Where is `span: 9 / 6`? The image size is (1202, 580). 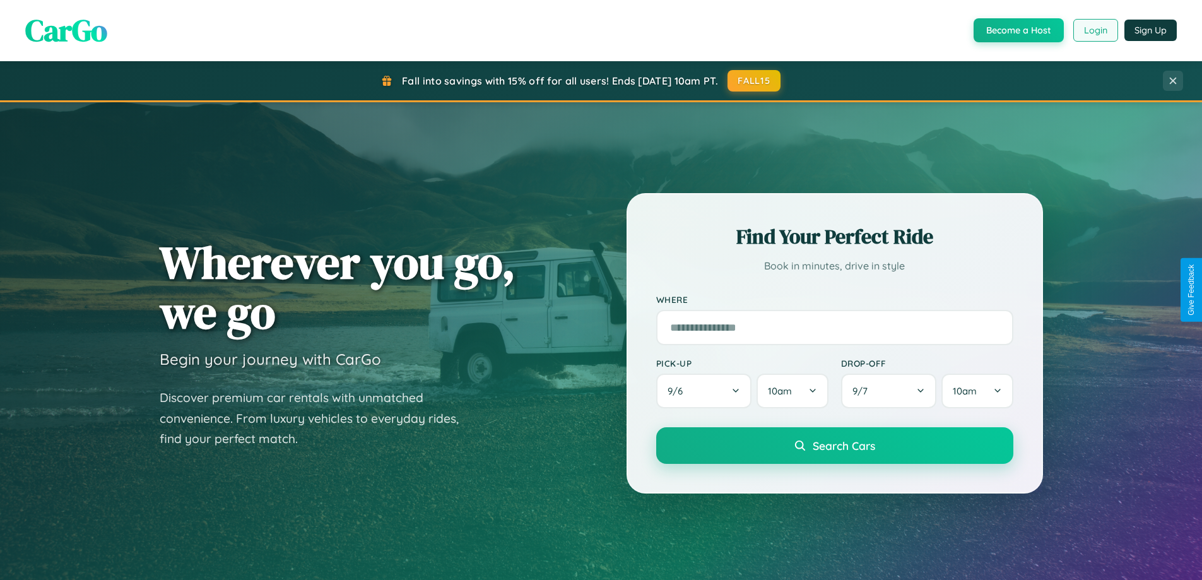 span: 9 / 6 is located at coordinates (678, 391).